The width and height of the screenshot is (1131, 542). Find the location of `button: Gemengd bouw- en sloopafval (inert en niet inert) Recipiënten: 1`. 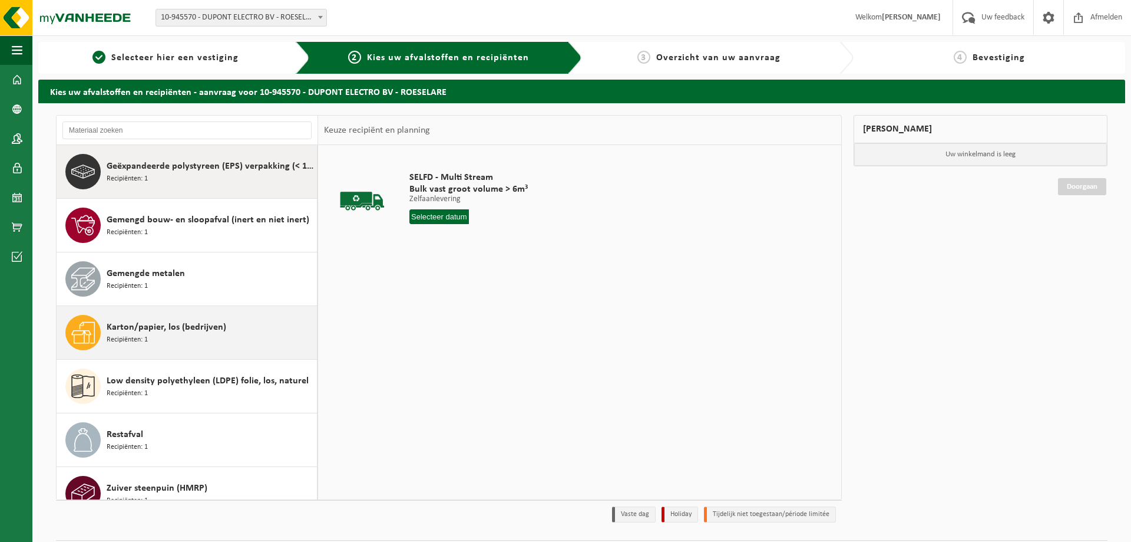

button: Gemengd bouw- en sloopafval (inert en niet inert) Recipiënten: 1 is located at coordinates (187, 225).